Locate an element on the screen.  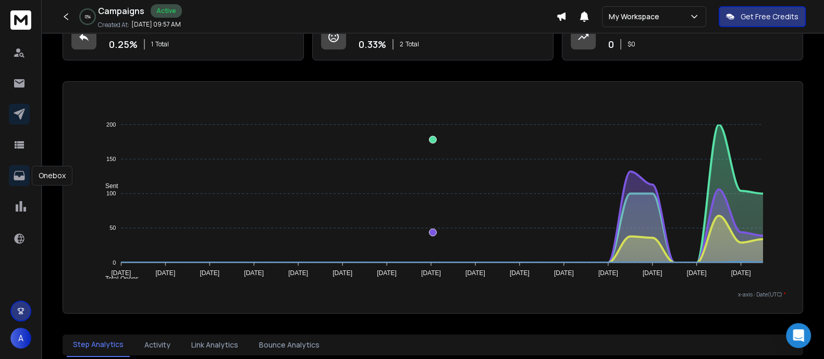
p: 0.25 % is located at coordinates (123, 44).